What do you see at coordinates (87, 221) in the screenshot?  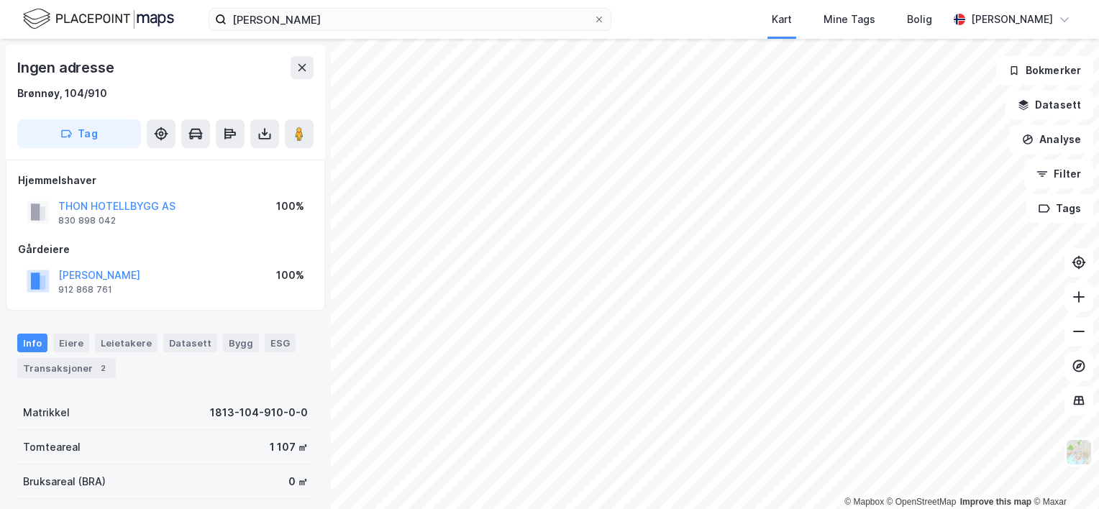 I see `div: 830 898 042` at bounding box center [87, 221].